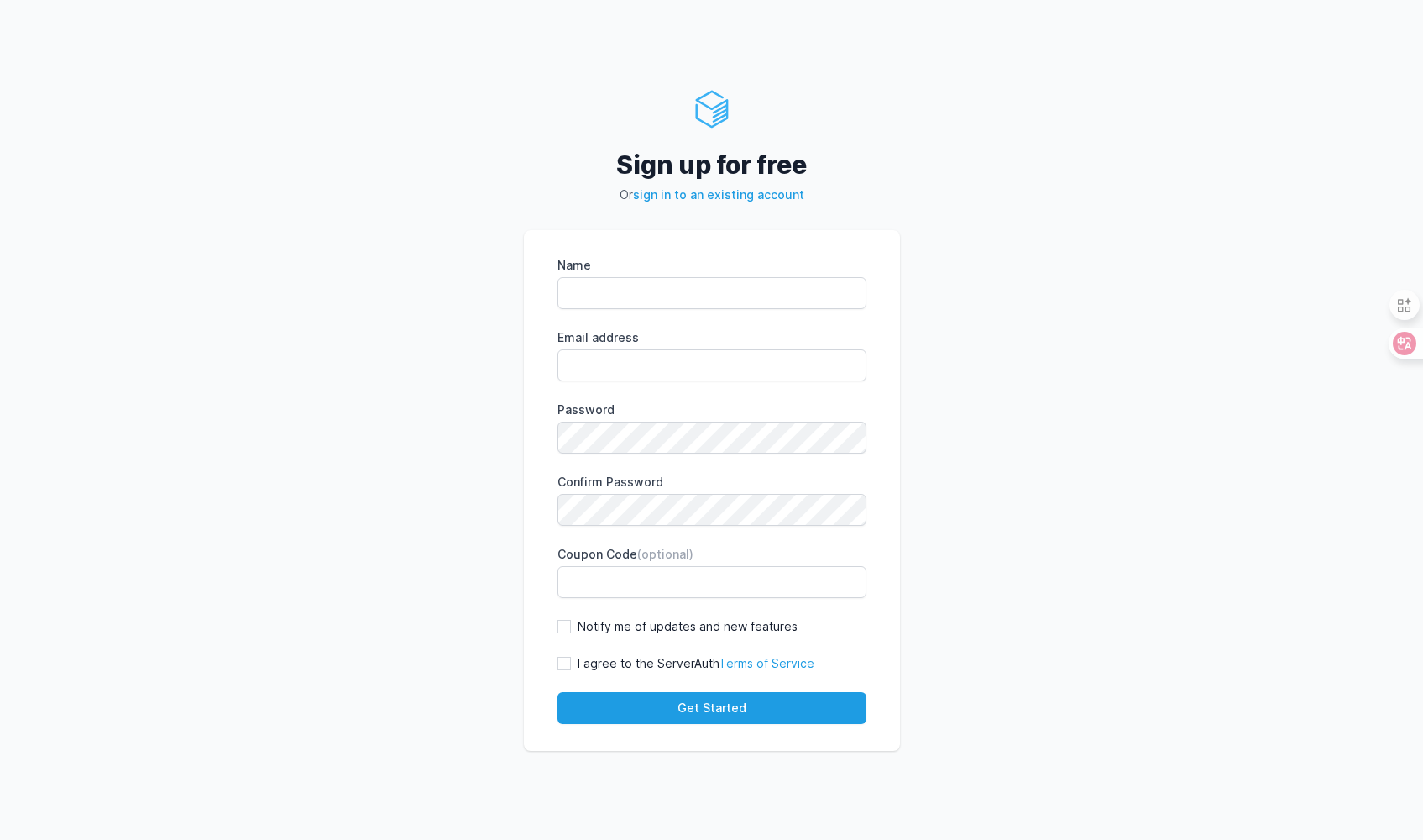 The image size is (1423, 840). I want to click on a: sign in to an existing account, so click(719, 194).